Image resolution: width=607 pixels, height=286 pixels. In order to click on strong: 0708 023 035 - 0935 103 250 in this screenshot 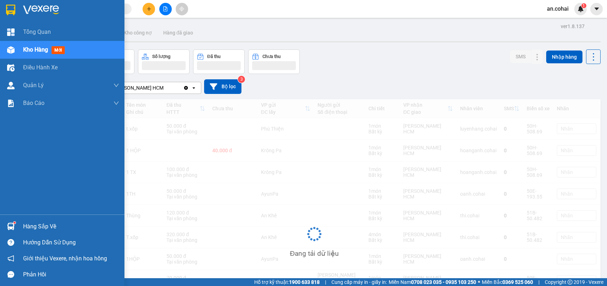, I will do `click(443, 282)`.